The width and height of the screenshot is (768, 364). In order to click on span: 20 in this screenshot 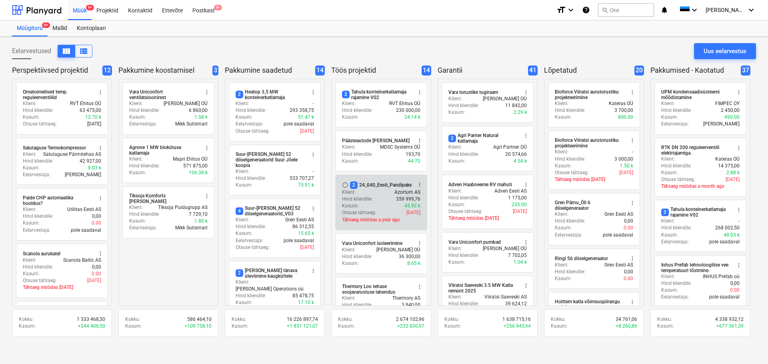, I will do `click(639, 70)`.